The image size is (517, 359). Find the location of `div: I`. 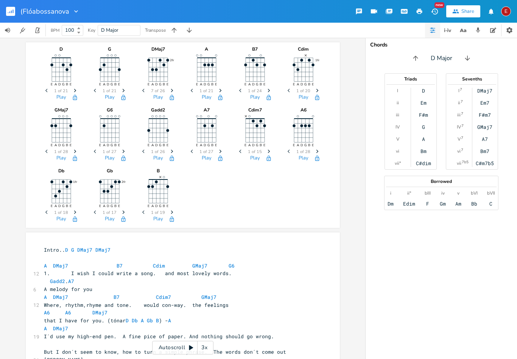

div: I is located at coordinates (397, 91).